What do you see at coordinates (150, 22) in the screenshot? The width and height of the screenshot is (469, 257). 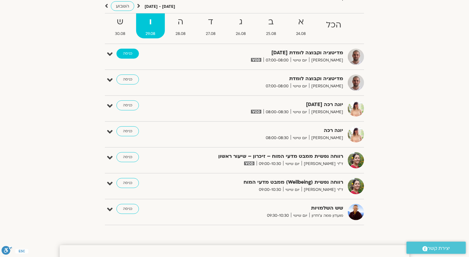 I see `strong: ו` at bounding box center [150, 22].